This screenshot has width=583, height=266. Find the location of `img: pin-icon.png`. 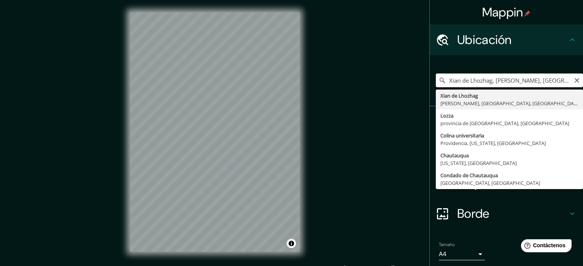

img: pin-icon.png is located at coordinates (527, 13).